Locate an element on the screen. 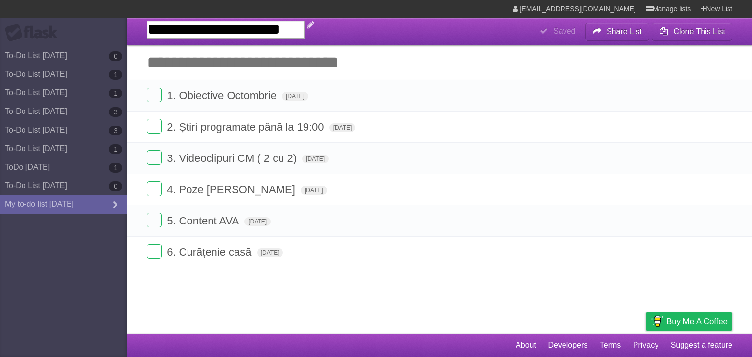 This screenshot has width=752, height=357. button: Share List is located at coordinates (617, 32).